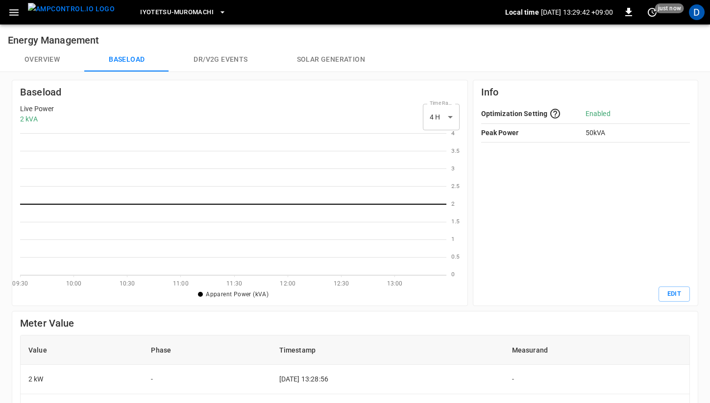 The height and width of the screenshot is (403, 710). What do you see at coordinates (637, 133) in the screenshot?
I see `p: 50 kVA` at bounding box center [637, 133].